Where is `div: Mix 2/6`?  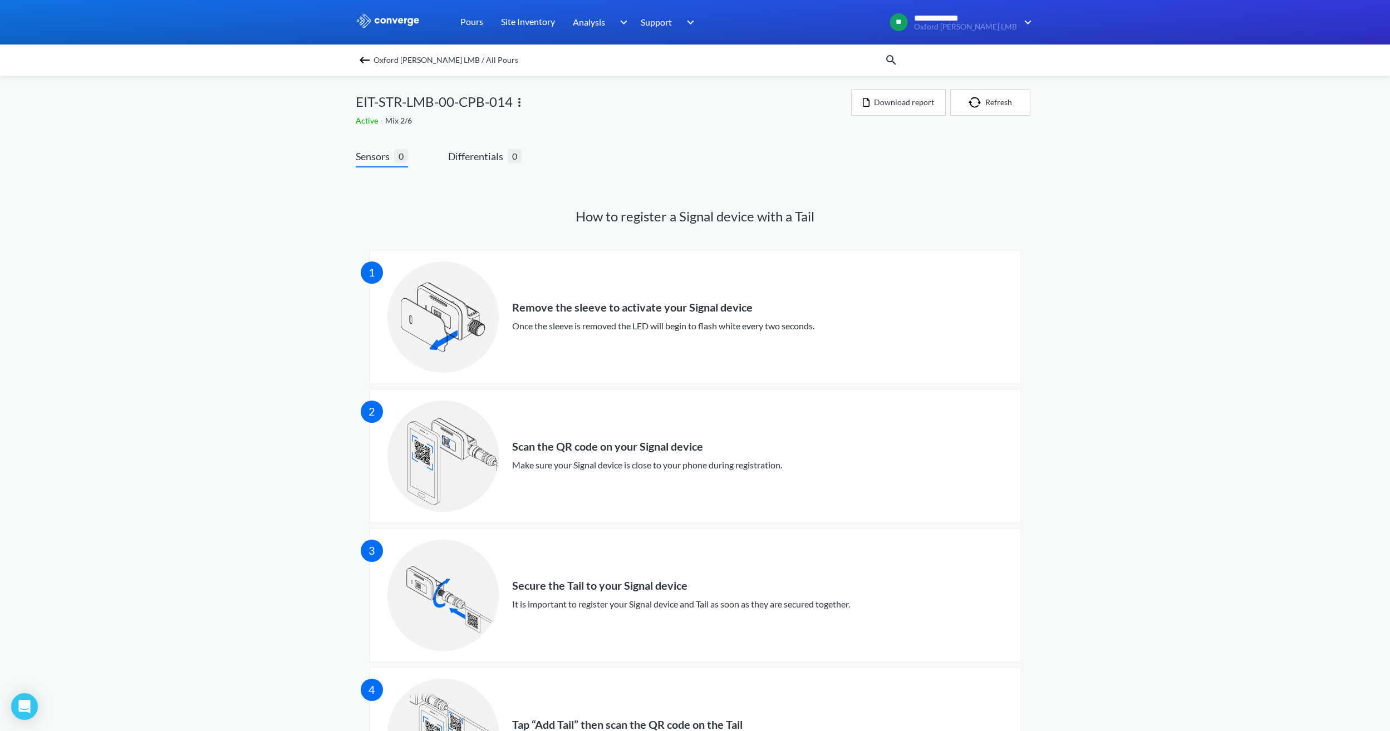 div: Mix 2/6 is located at coordinates (603, 121).